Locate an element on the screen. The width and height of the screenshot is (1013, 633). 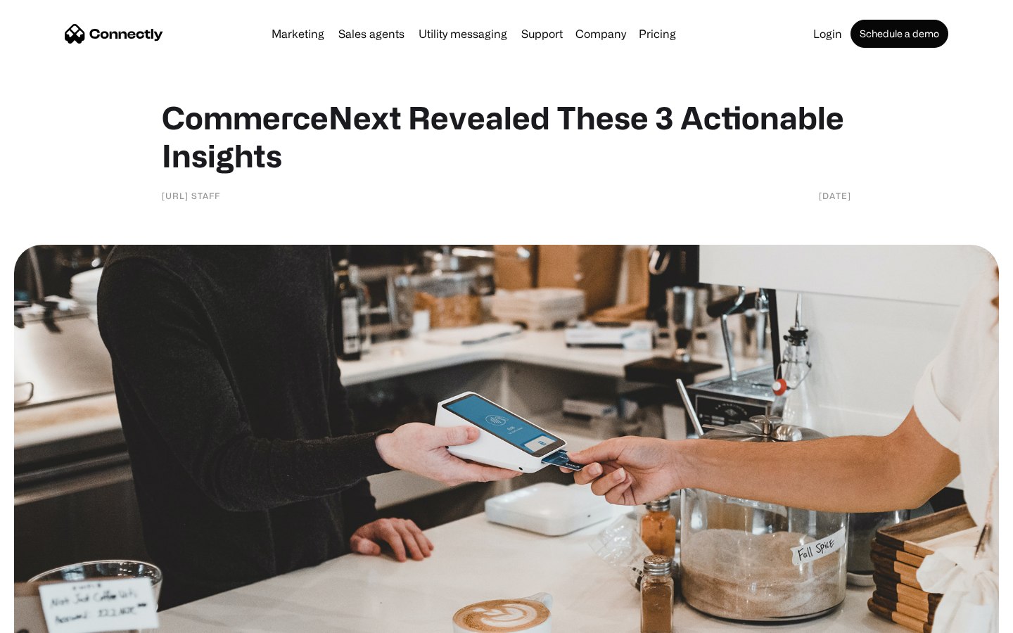
h1: CommerceNext Revealed These 3 Actionable Insights is located at coordinates (507, 137).